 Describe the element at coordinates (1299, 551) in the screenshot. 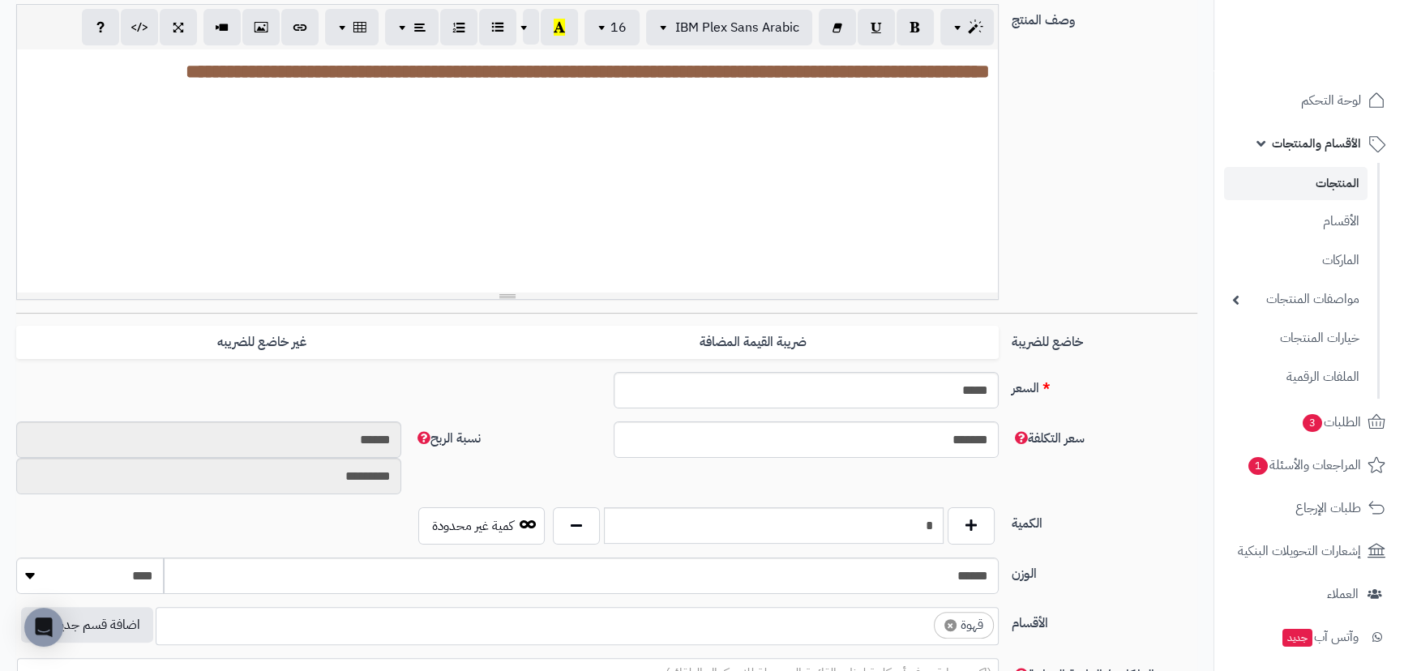

I see `span: إشعارات التحويلات البنكية` at that location.